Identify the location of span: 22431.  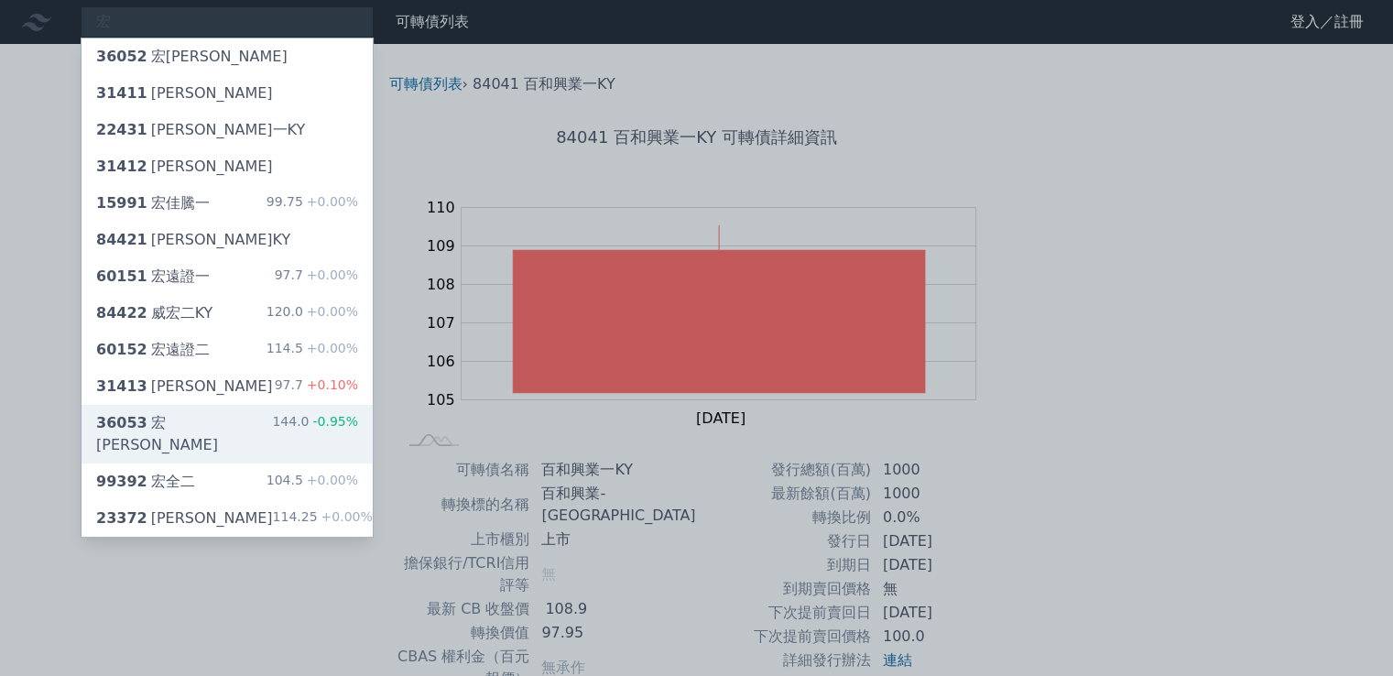
(122, 129).